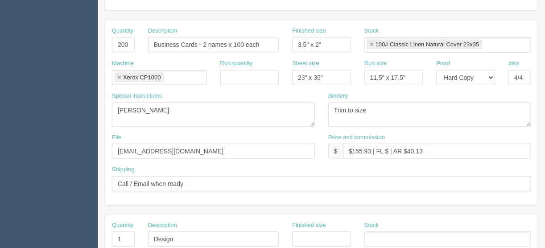  What do you see at coordinates (137, 96) in the screenshot?
I see `label: Special instructions` at bounding box center [137, 96].